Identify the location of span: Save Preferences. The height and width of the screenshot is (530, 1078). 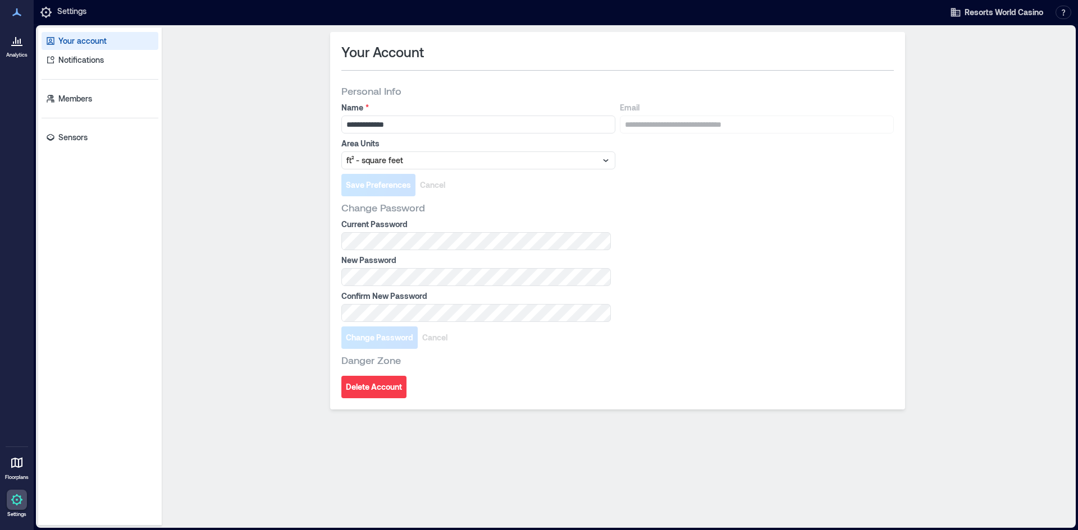
(378, 185).